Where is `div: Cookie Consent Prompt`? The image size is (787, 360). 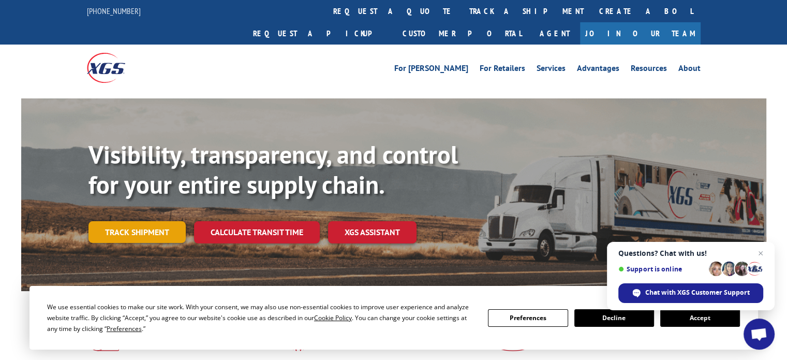
div: Cookie Consent Prompt is located at coordinates (394, 317).